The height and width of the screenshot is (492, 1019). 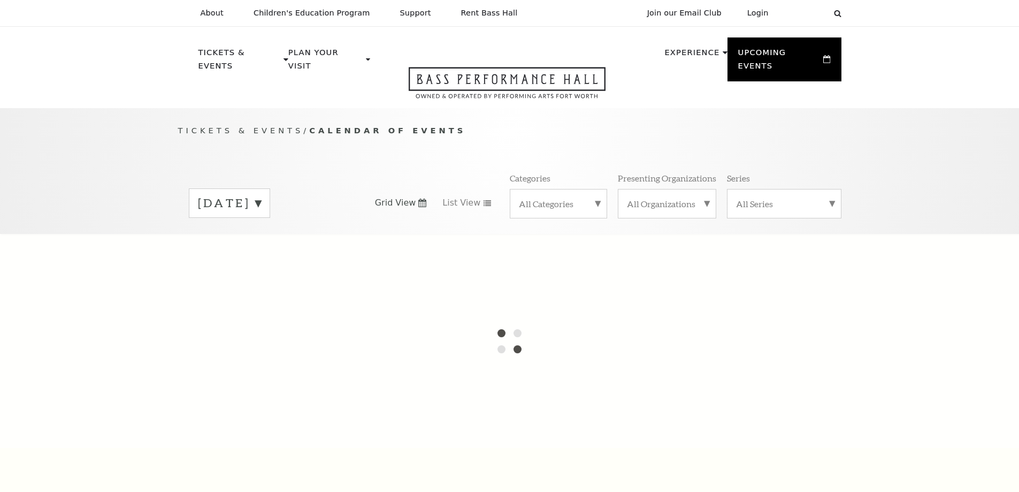 I want to click on span: List View, so click(x=461, y=203).